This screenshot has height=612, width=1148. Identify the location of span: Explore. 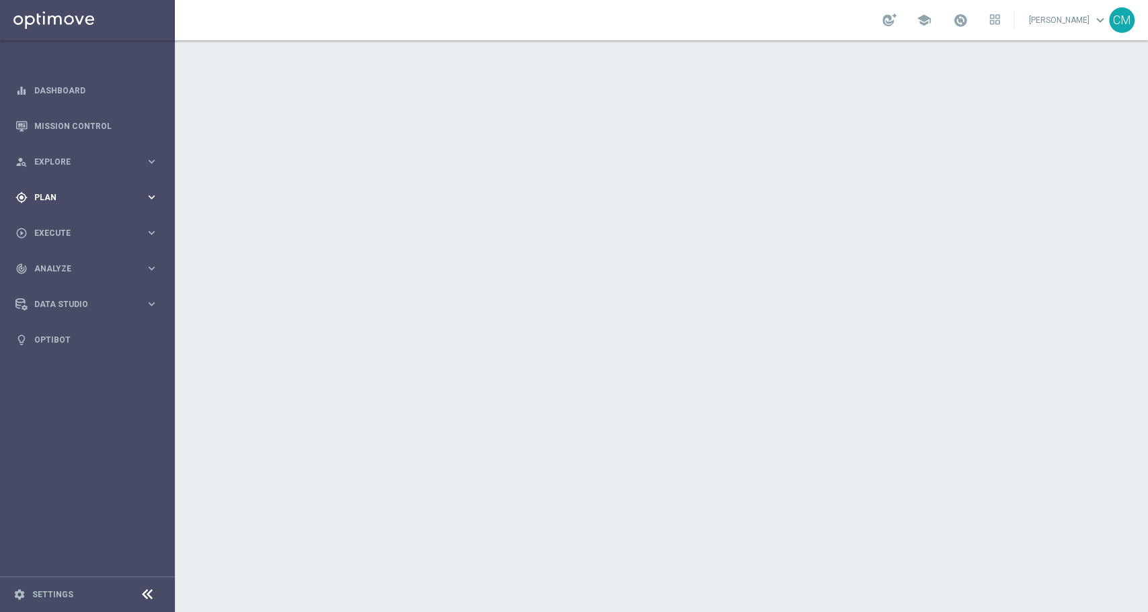
(89, 162).